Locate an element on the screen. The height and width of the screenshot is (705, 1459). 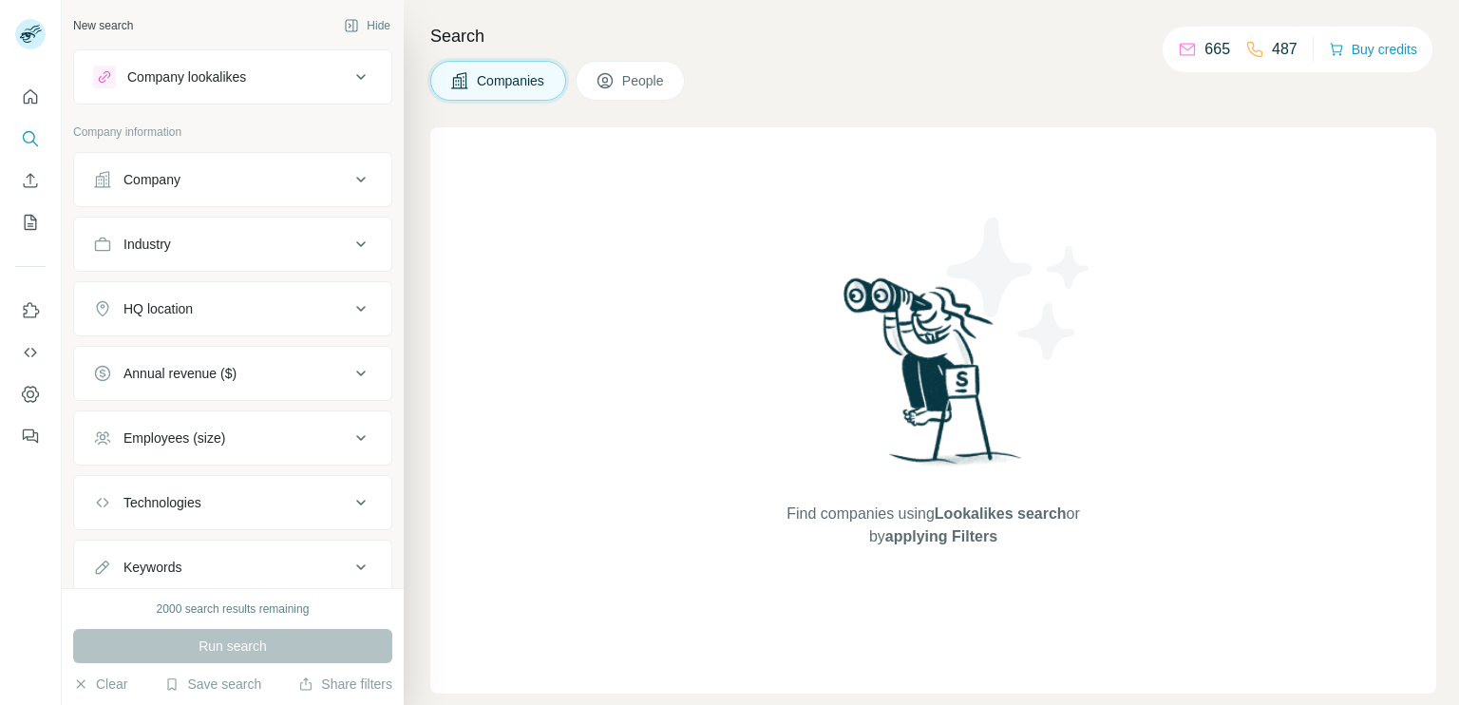
p: 665 is located at coordinates (1217, 49).